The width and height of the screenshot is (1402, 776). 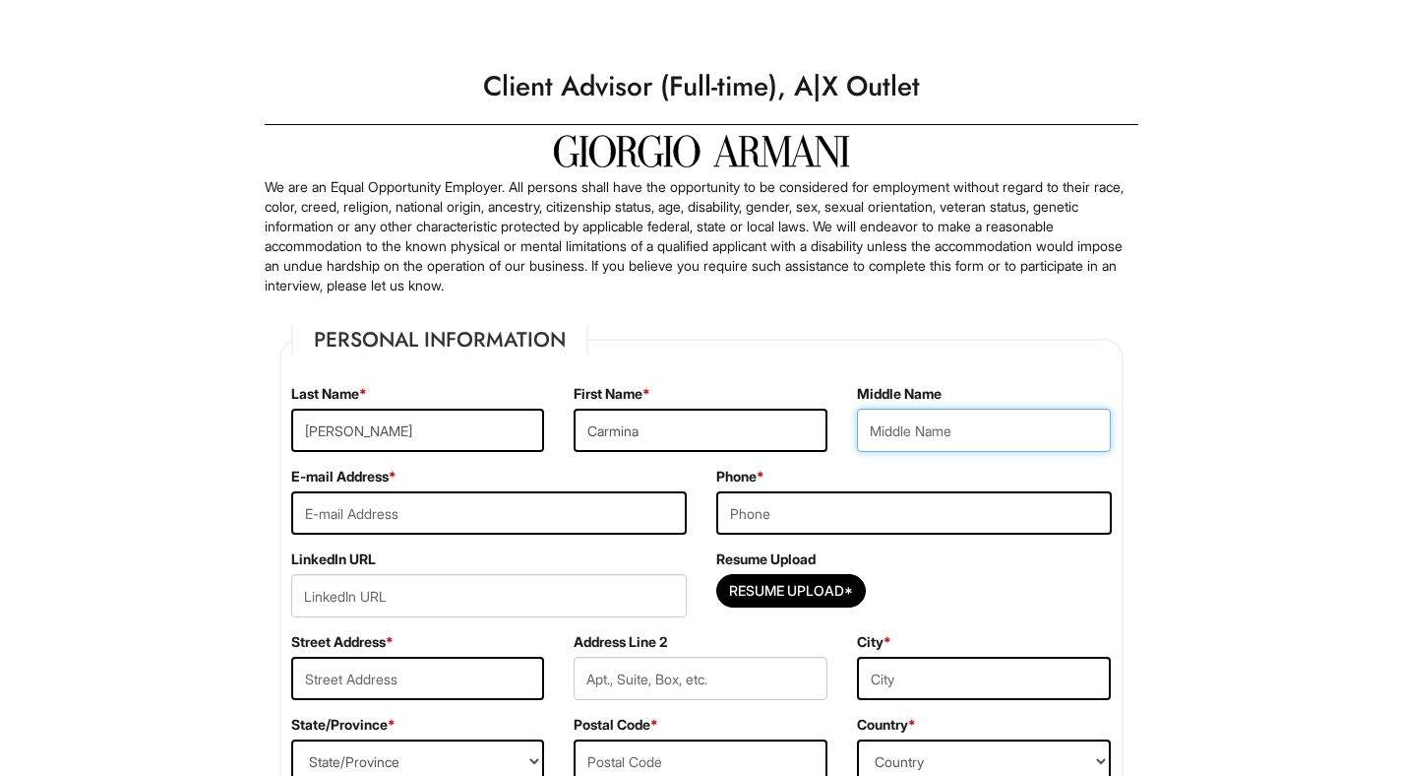 I want to click on label: Phone, so click(x=740, y=476).